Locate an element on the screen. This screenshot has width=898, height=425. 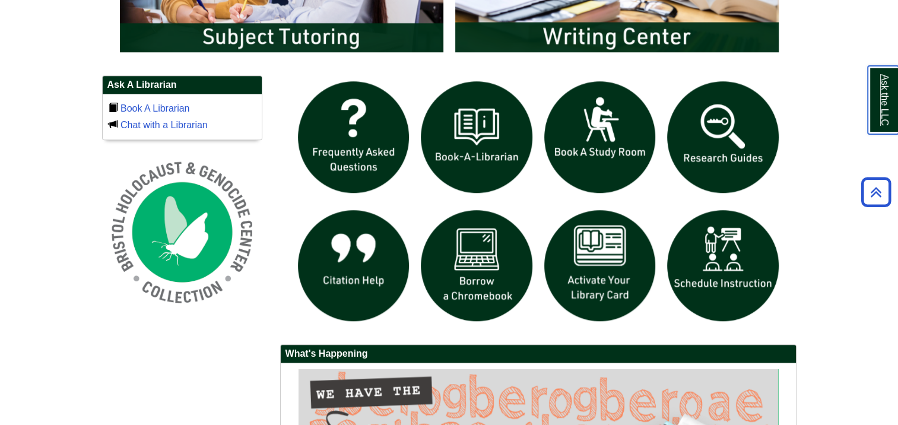
a: Book A Librarian is located at coordinates (155, 108).